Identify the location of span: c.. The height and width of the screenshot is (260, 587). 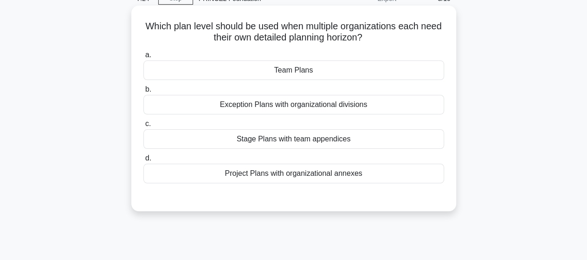
(148, 123).